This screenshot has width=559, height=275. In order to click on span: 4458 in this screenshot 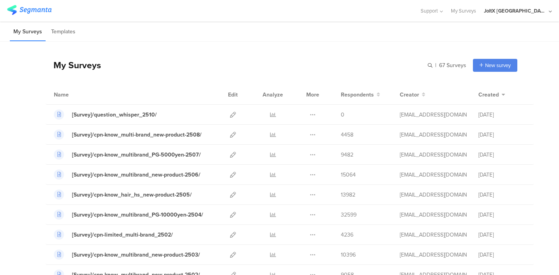, I will do `click(347, 135)`.